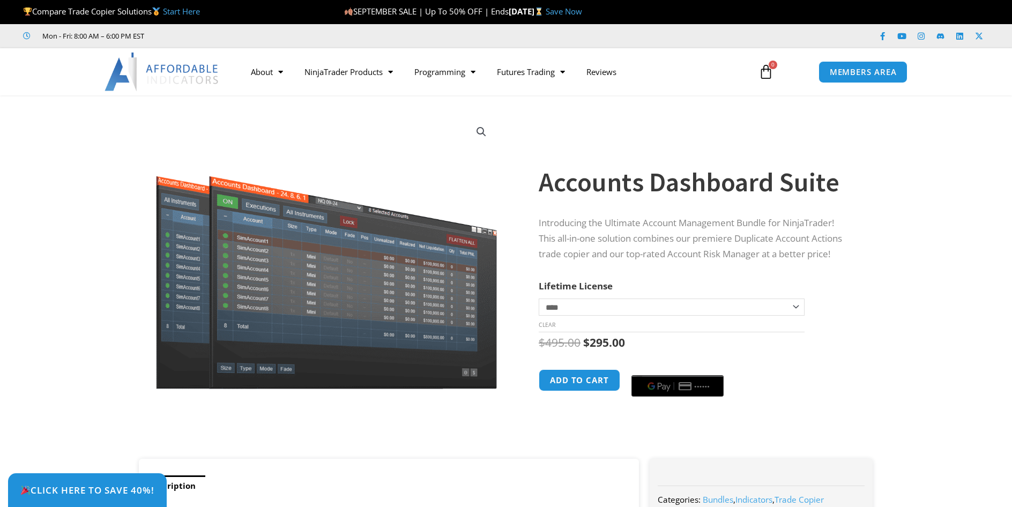 This screenshot has height=507, width=1012. Describe the element at coordinates (530, 72) in the screenshot. I see `a: Futures Trading` at that location.